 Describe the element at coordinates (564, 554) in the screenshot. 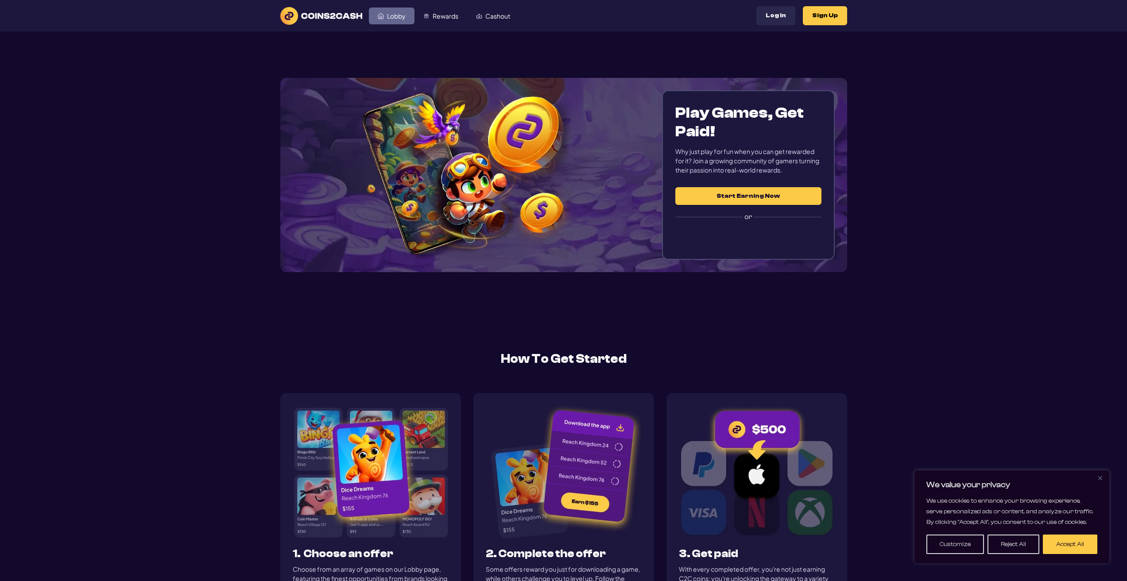

I see `h3: 2. Complete the offer` at that location.